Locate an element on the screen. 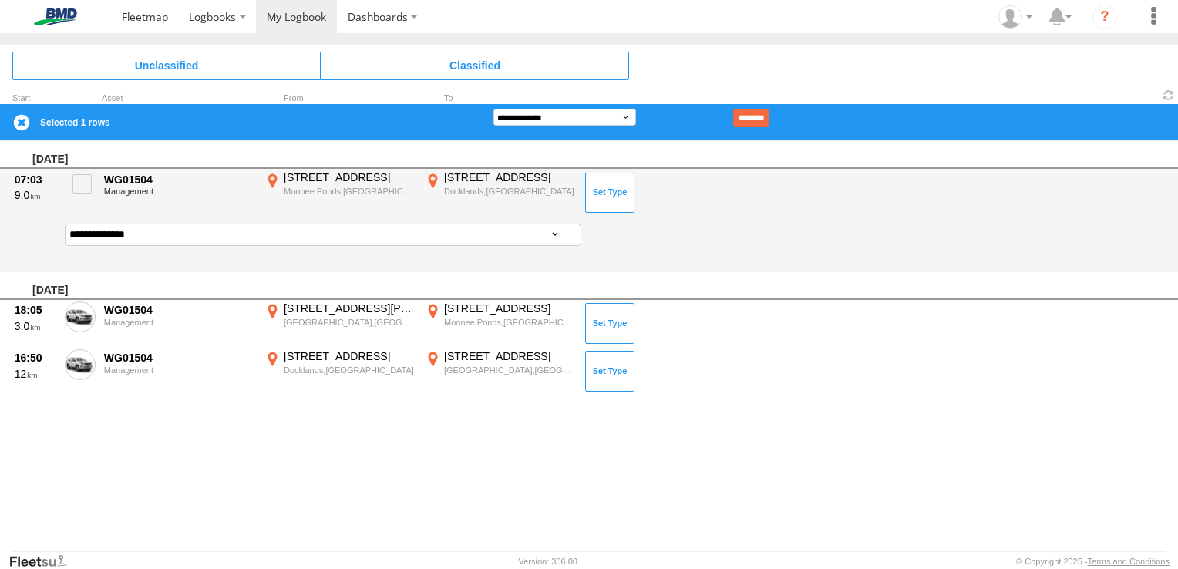 The image size is (1178, 569). span: Click to view Classified Trips is located at coordinates (475, 66).